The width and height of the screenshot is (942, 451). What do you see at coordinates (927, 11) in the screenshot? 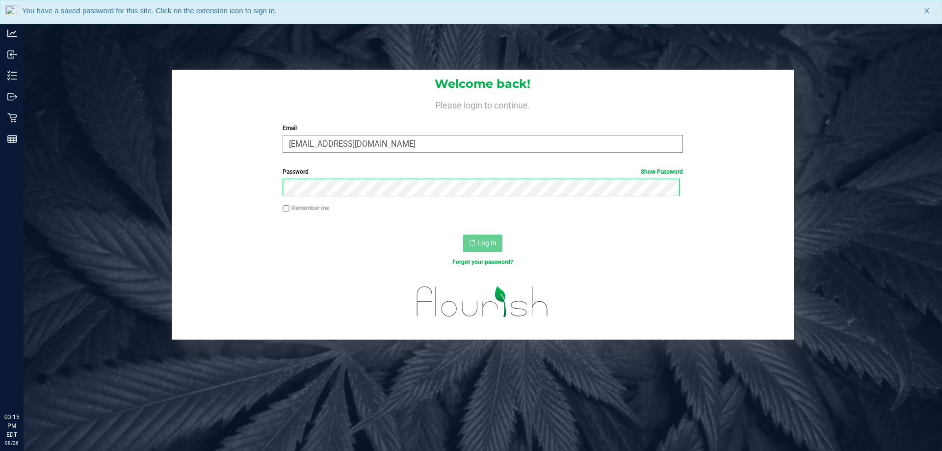
I see `span: X` at bounding box center [927, 11].